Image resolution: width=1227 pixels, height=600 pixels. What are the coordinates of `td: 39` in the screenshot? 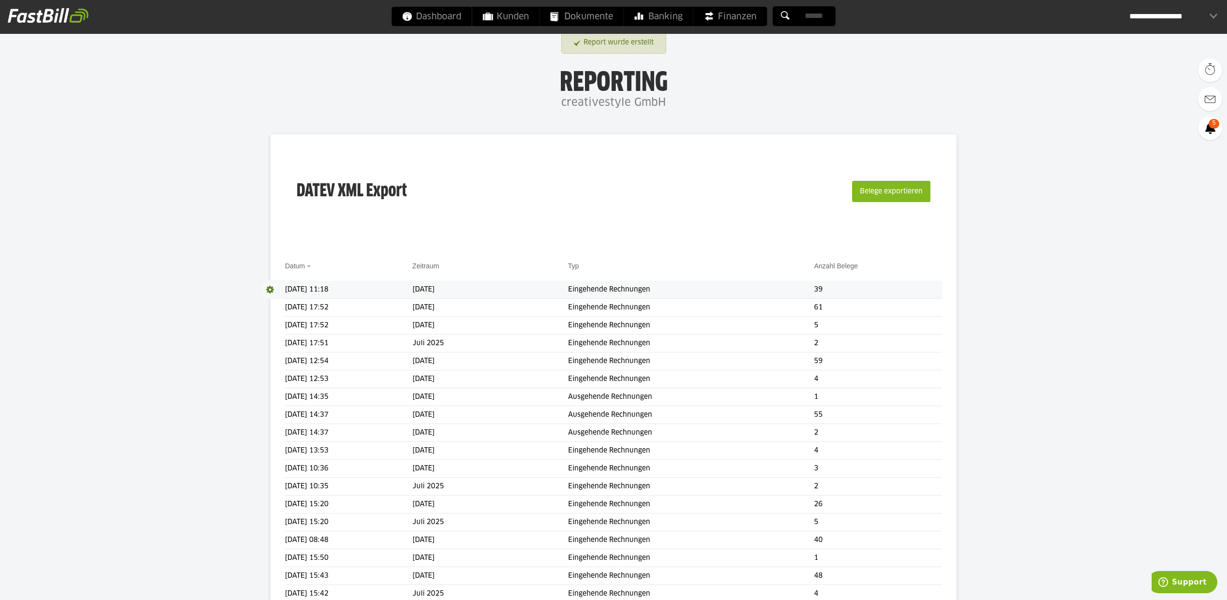 It's located at (878, 289).